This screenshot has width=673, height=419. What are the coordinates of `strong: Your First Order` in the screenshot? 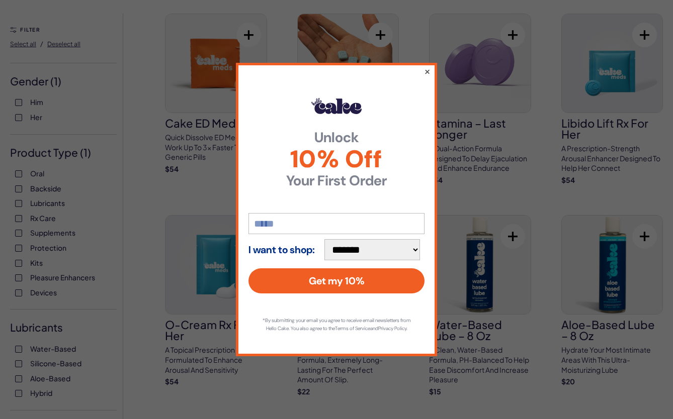 It's located at (336, 181).